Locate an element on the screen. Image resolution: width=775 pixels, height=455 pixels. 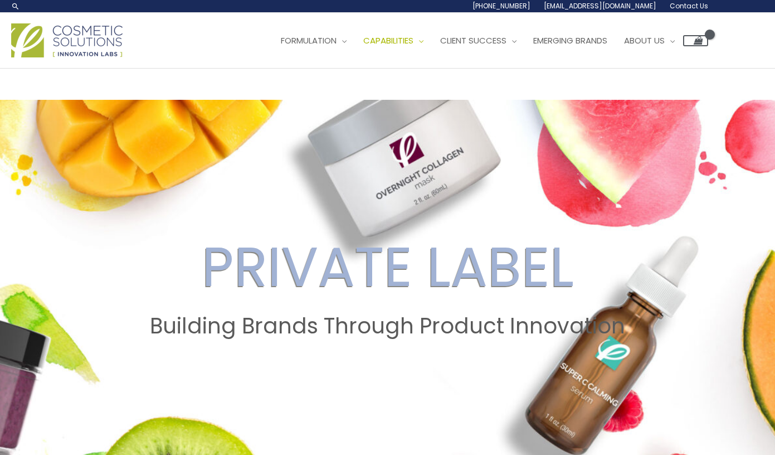
a: About Us is located at coordinates (649, 41).